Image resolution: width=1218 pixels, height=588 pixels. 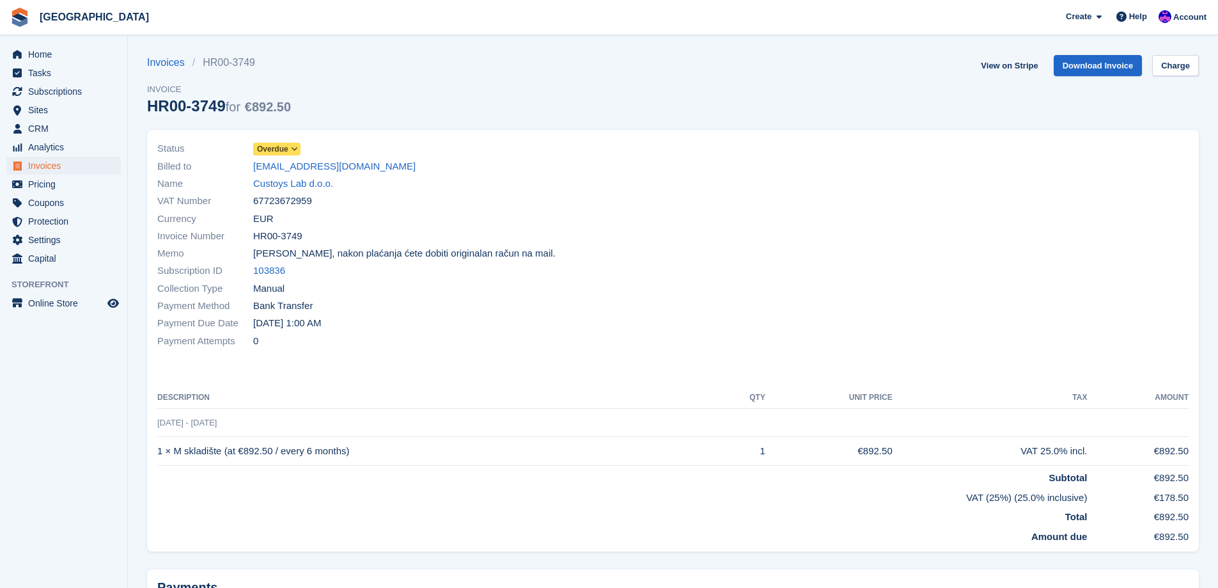 What do you see at coordinates (1060, 536) in the screenshot?
I see `strong: Amount due` at bounding box center [1060, 536].